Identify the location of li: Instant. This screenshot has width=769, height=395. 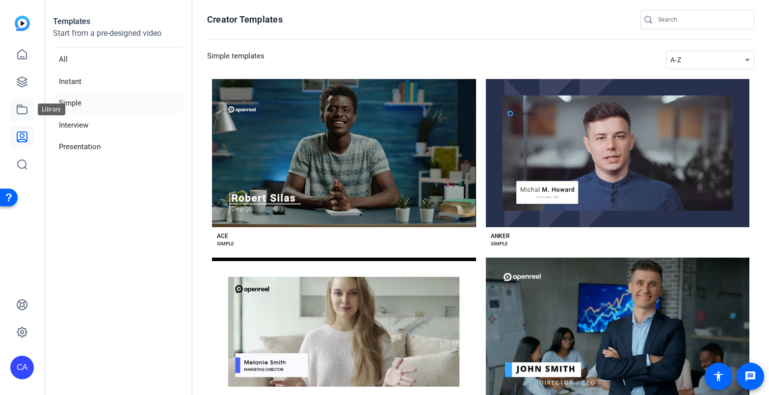
(118, 81).